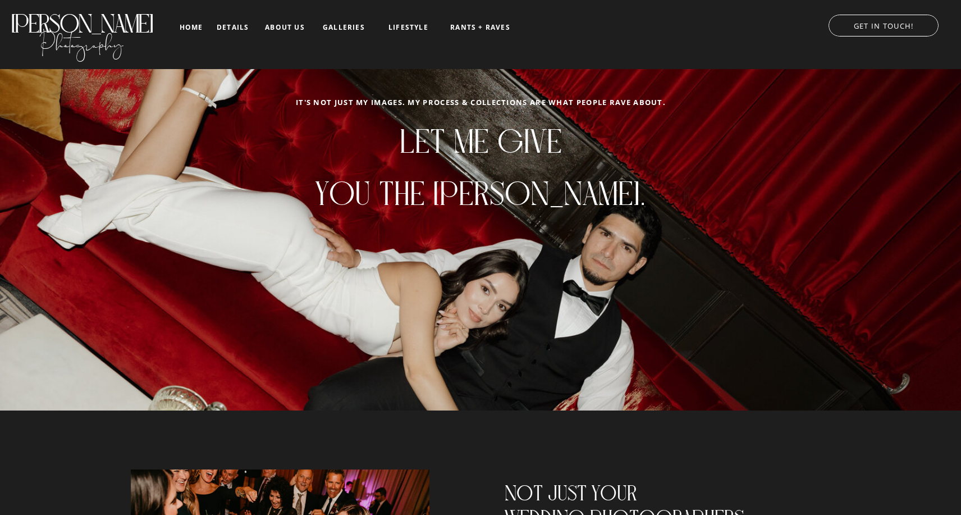  I want to click on p: GET IN TOUCH!, so click(883, 24).